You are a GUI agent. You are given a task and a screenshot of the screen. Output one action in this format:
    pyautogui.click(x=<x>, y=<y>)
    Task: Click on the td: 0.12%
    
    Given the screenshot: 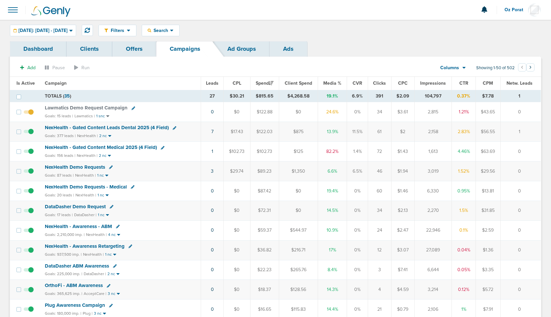 What is the action you would take?
    pyautogui.click(x=464, y=290)
    